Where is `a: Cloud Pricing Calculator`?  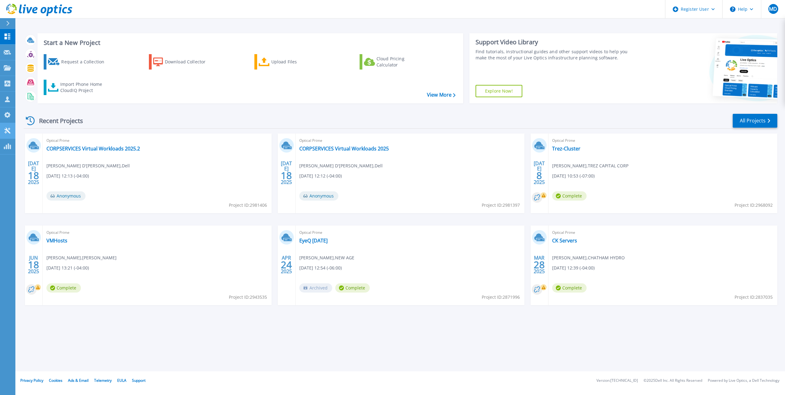 a: Cloud Pricing Calculator is located at coordinates (394, 62).